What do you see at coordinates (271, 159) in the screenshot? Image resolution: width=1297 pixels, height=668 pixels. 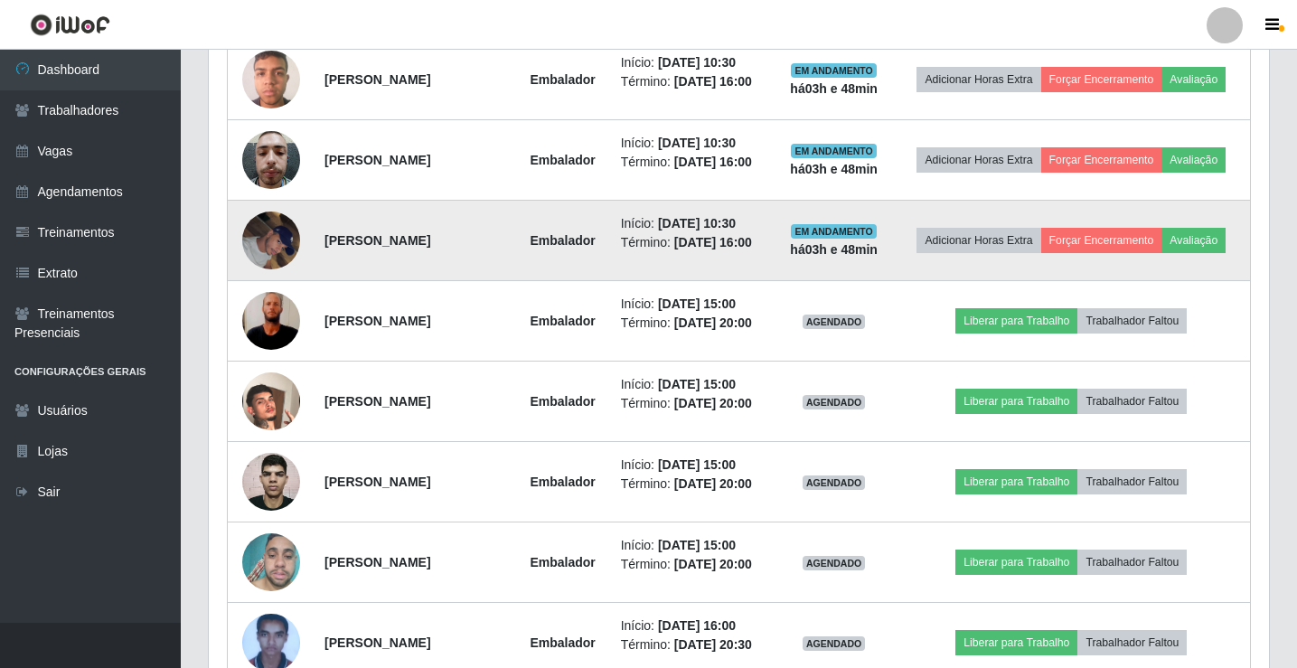 I see `img: 1742686144384.jpeg` at bounding box center [271, 159].